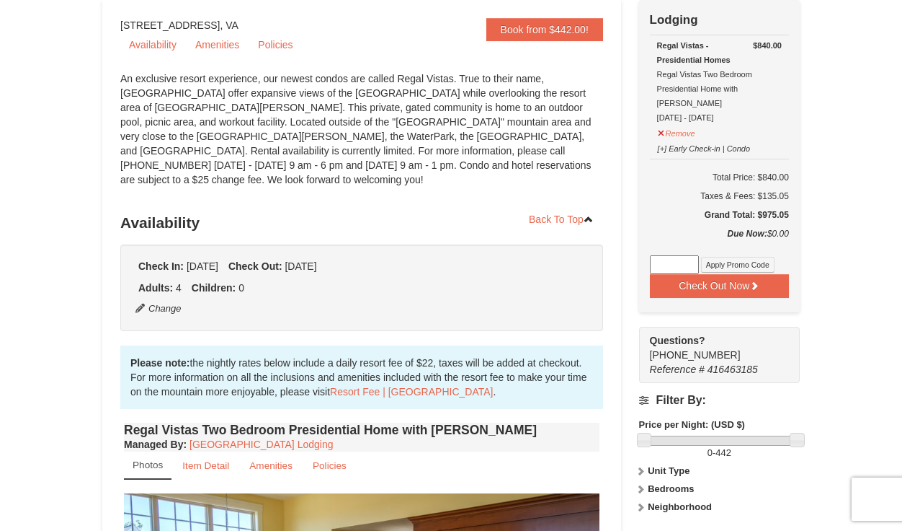  What do you see at coordinates (719, 241) in the screenshot?
I see `div: $0.00` at bounding box center [719, 241].